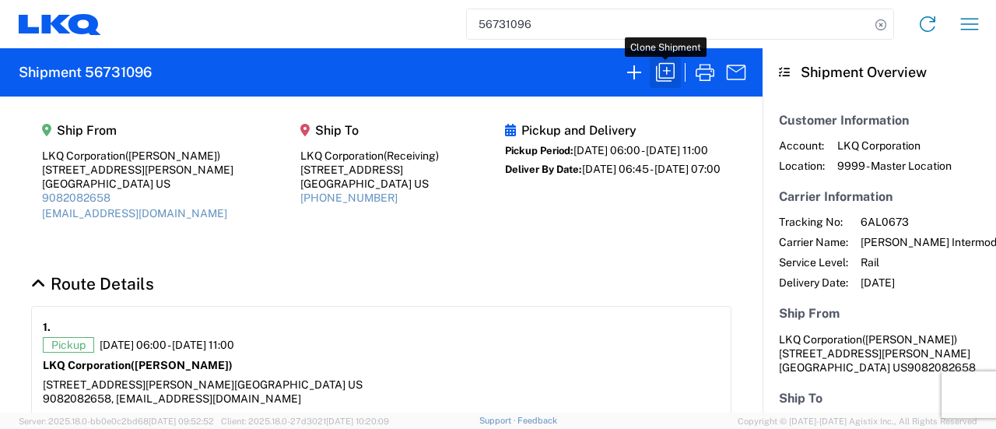  What do you see at coordinates (879, 72) in the screenshot?
I see `header: Shipment Overview` at bounding box center [879, 72].